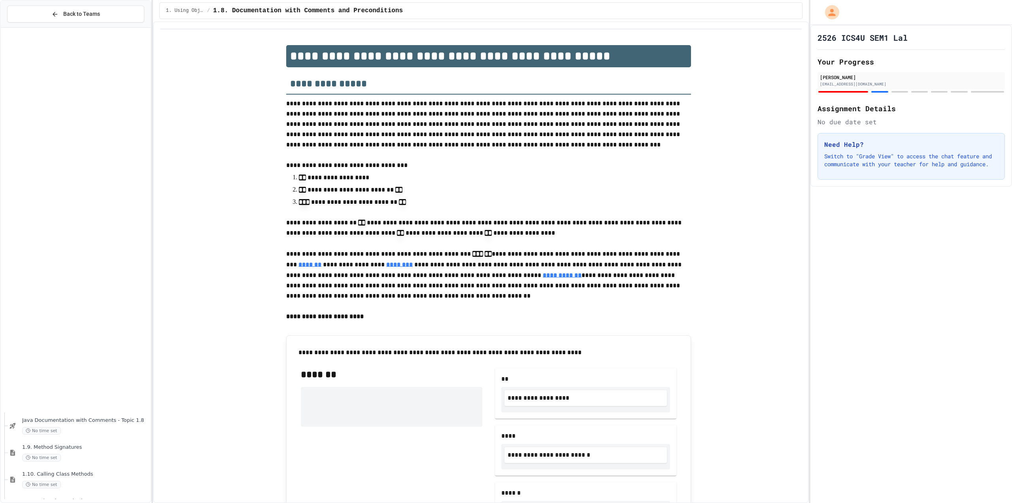 This screenshot has width=1012, height=503. I want to click on p: Switch to "Grade View" to access the chat feature and communicate with your teacher for help and ..., so click(911, 160).